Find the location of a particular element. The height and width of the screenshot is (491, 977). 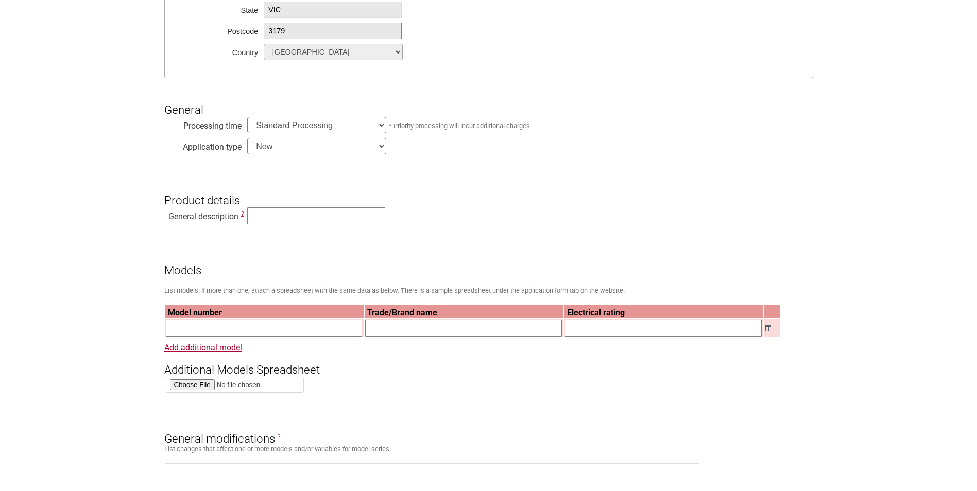

span: General Modifications are changes that affect one or more models. E.g. Alternative brand names or... is located at coordinates (279, 437).